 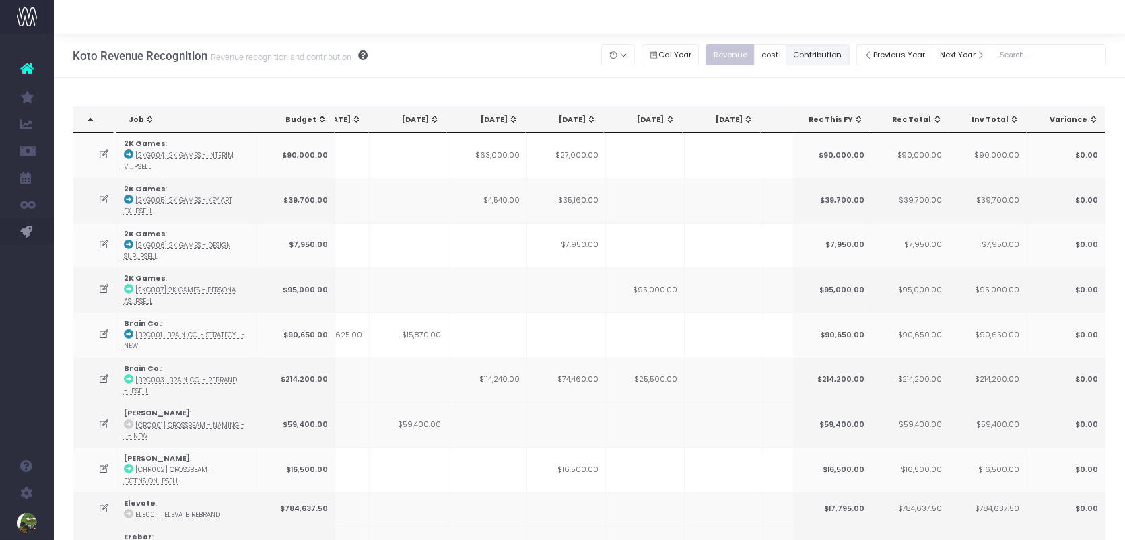 What do you see at coordinates (280, 56) in the screenshot?
I see `small: Revenue recognition and contribution` at bounding box center [280, 56].